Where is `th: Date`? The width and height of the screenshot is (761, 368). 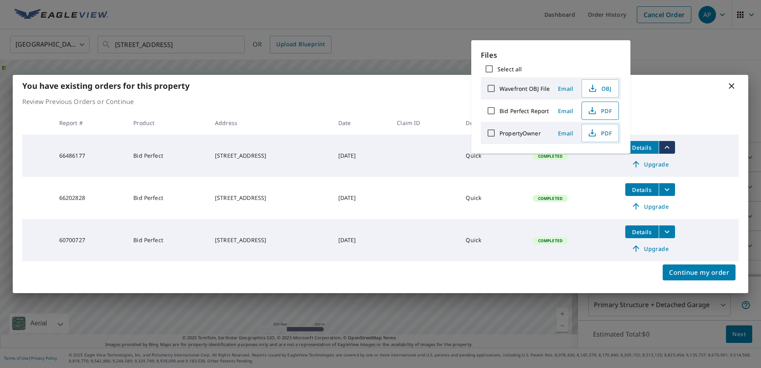 th: Date is located at coordinates (361, 123).